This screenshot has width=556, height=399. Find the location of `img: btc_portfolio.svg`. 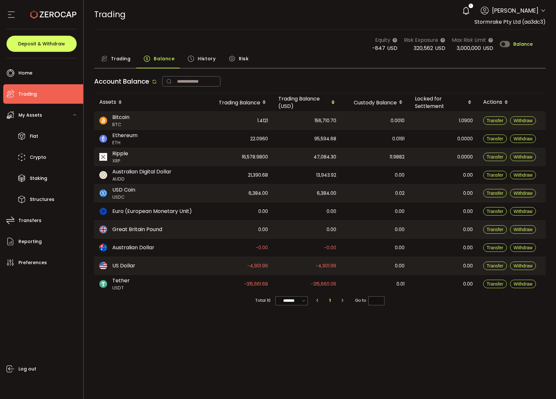

img: btc_portfolio.svg is located at coordinates (103, 120).